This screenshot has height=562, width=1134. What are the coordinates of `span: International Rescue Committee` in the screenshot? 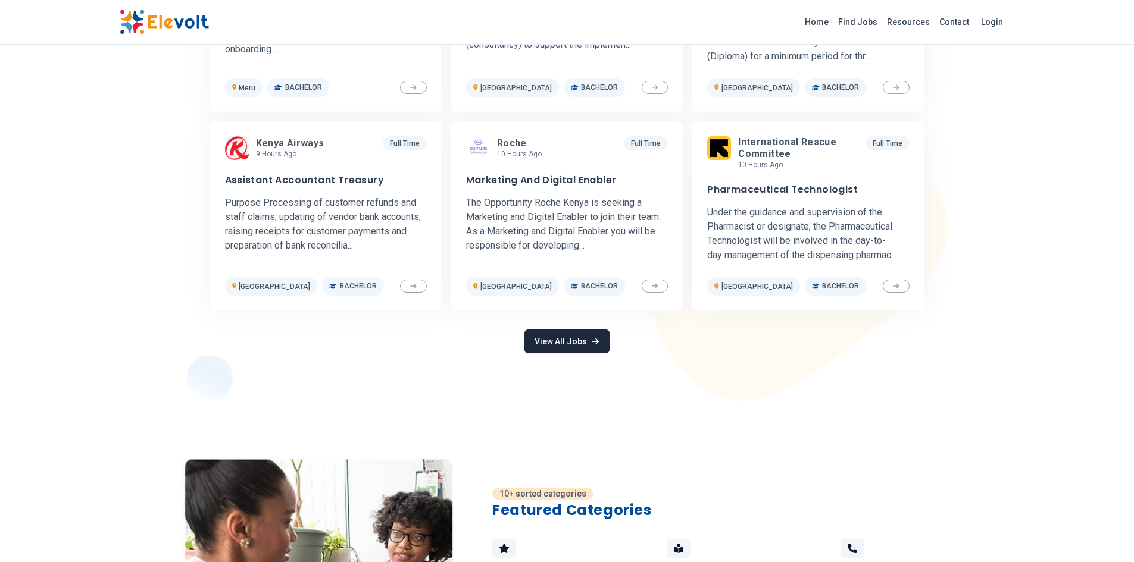 It's located at (796, 148).